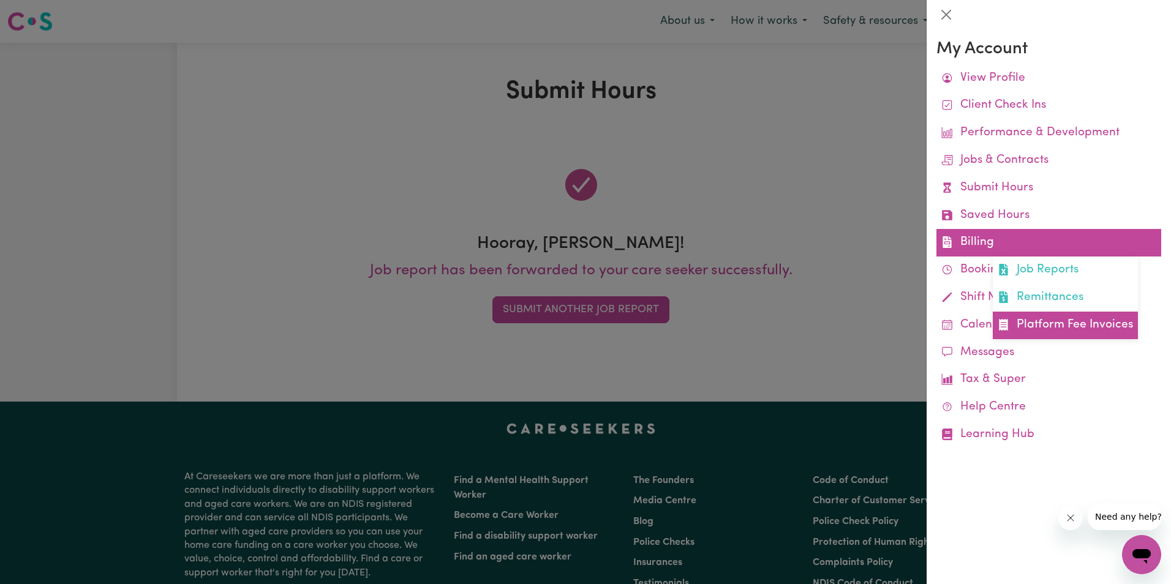 The image size is (1171, 584). What do you see at coordinates (1048, 353) in the screenshot?
I see `a: Messages` at bounding box center [1048, 353].